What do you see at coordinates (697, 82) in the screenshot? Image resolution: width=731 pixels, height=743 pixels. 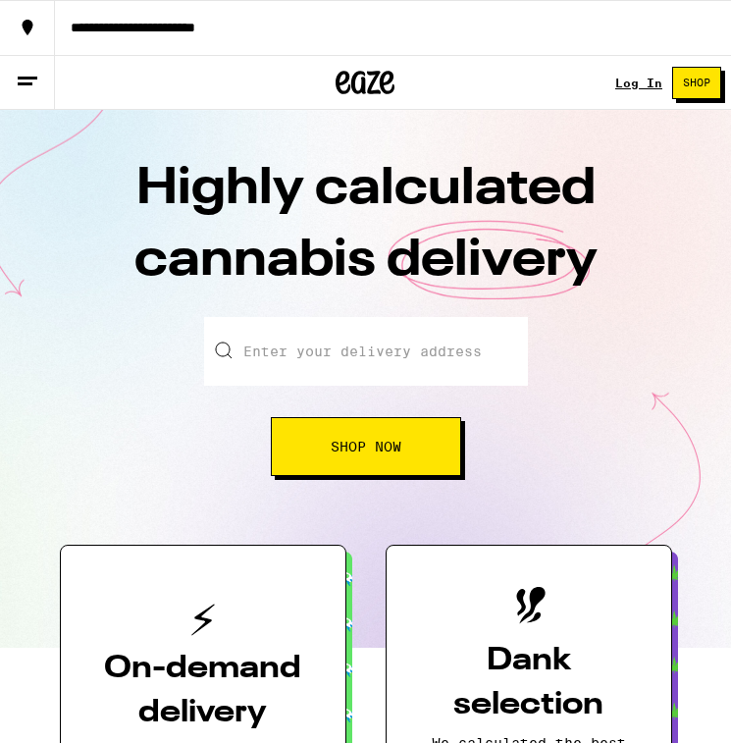 I see `a: Shop` at bounding box center [697, 82].